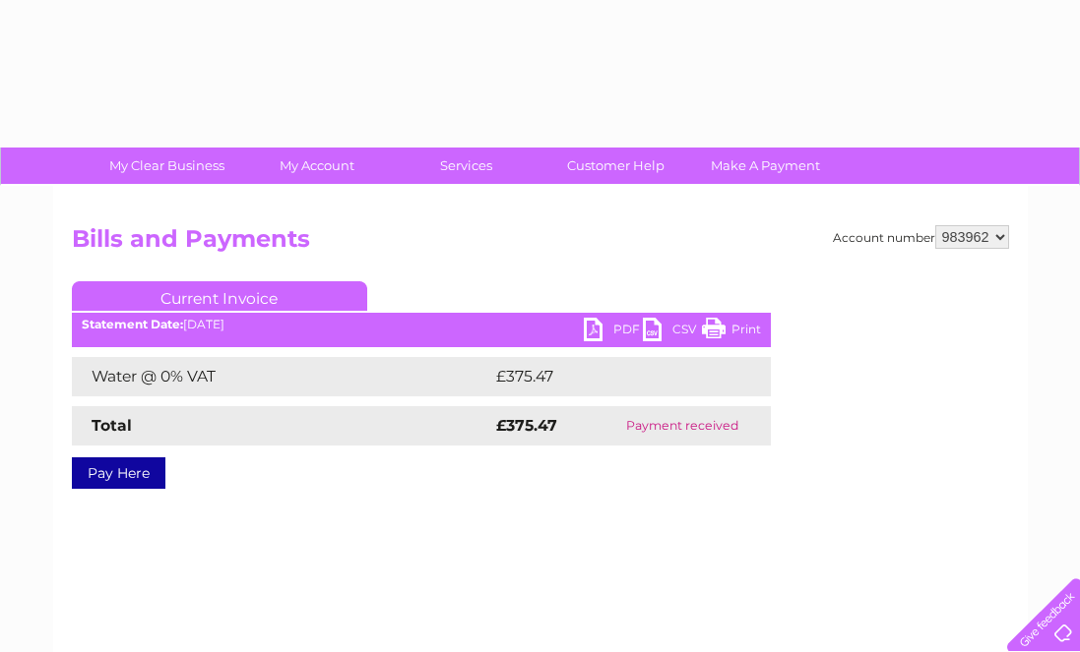 The height and width of the screenshot is (652, 1080). Describe the element at coordinates (672, 332) in the screenshot. I see `a: CSV` at that location.